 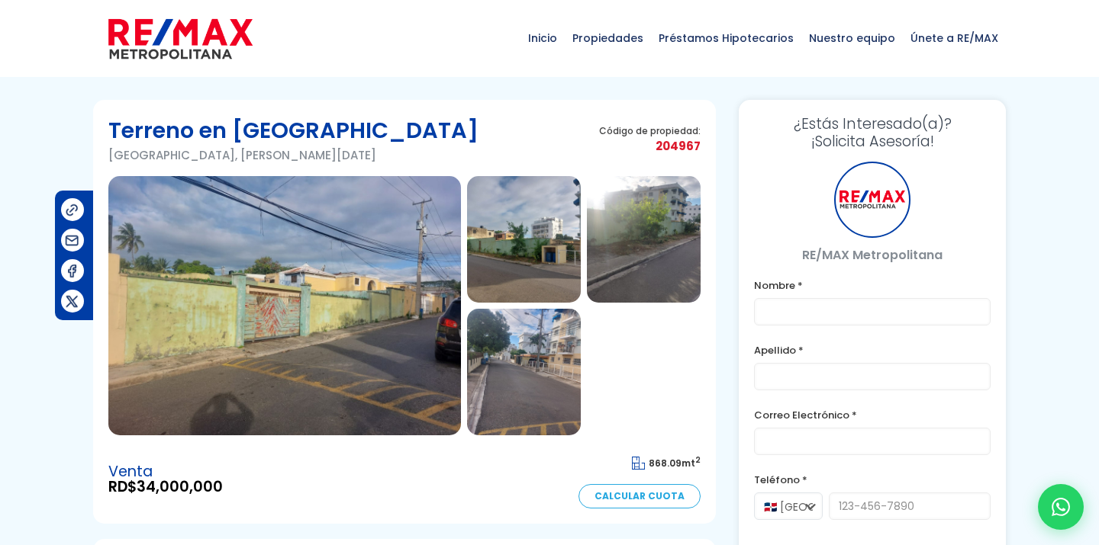 What do you see at coordinates (180, 39) in the screenshot?
I see `img: remax-metropolitana-logo` at bounding box center [180, 39].